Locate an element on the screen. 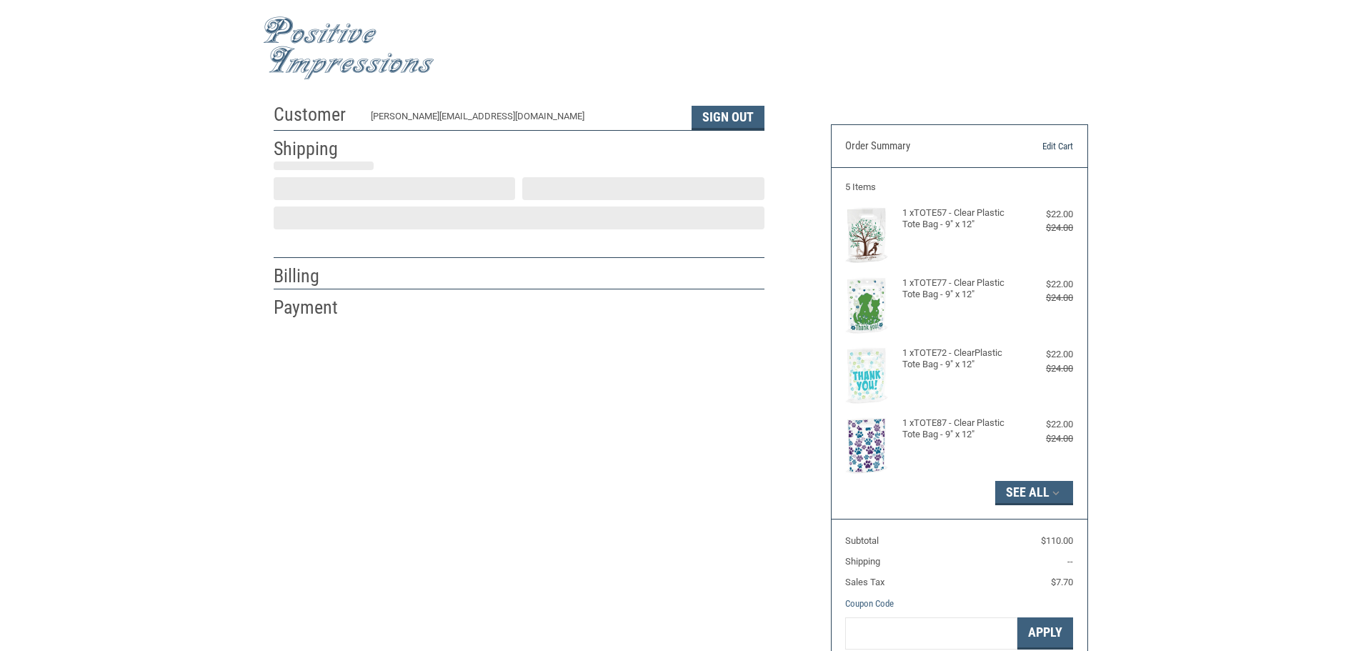 This screenshot has width=1361, height=651. span: Subtotal is located at coordinates (861, 540).